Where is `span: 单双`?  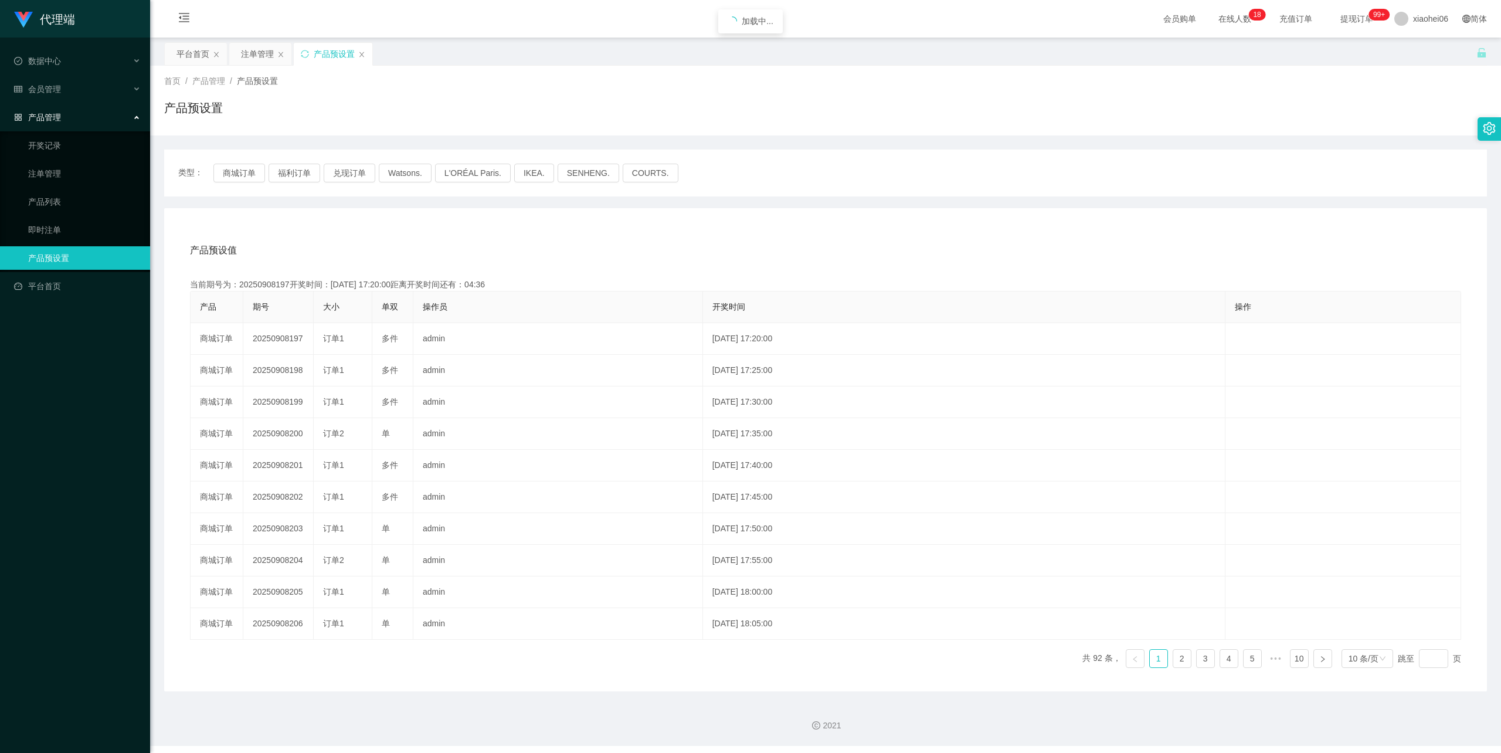
span: 单双 is located at coordinates (390, 307).